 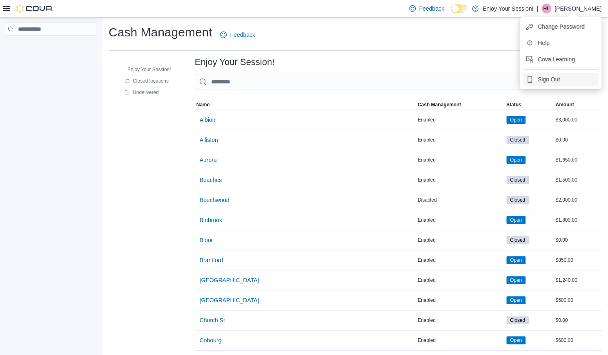 What do you see at coordinates (211, 340) in the screenshot?
I see `span: Cobourg` at bounding box center [211, 340].